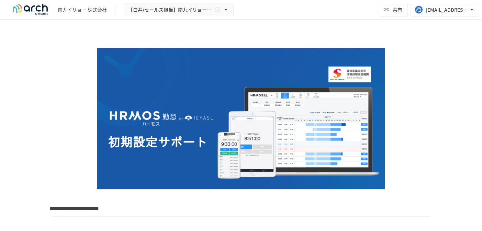 The image size is (482, 231). What do you see at coordinates (170, 10) in the screenshot?
I see `span: 【白井/セールス担当】南九イリョー株式会社様_初期設定サポート` at bounding box center [170, 10].